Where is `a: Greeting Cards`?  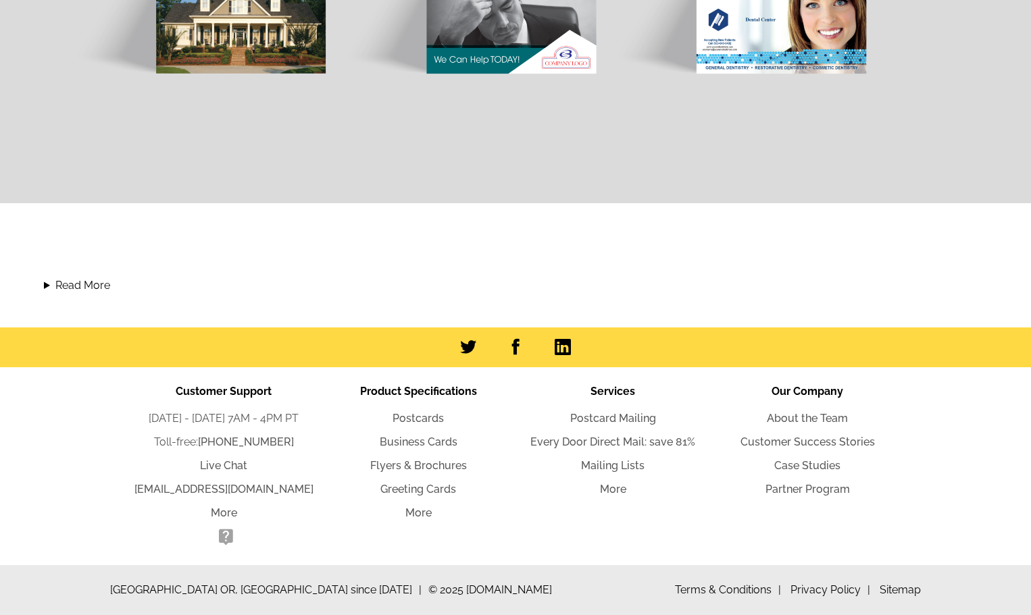 a: Greeting Cards is located at coordinates (418, 489).